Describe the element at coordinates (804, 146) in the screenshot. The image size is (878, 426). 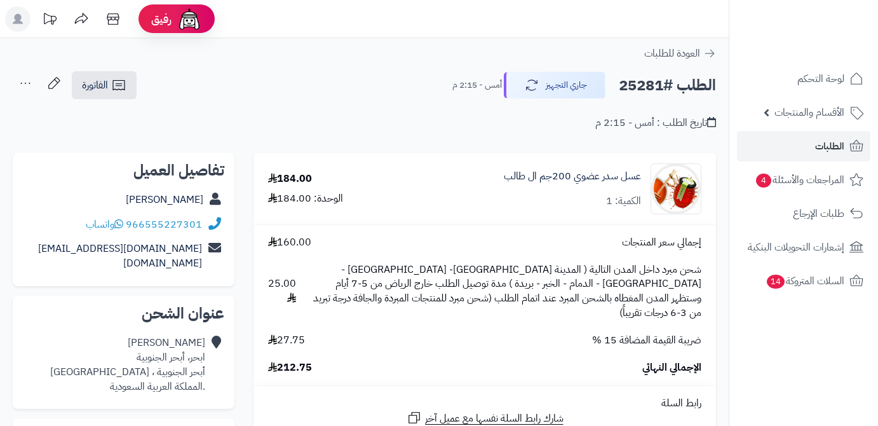
I see `a: الطلبات` at that location.